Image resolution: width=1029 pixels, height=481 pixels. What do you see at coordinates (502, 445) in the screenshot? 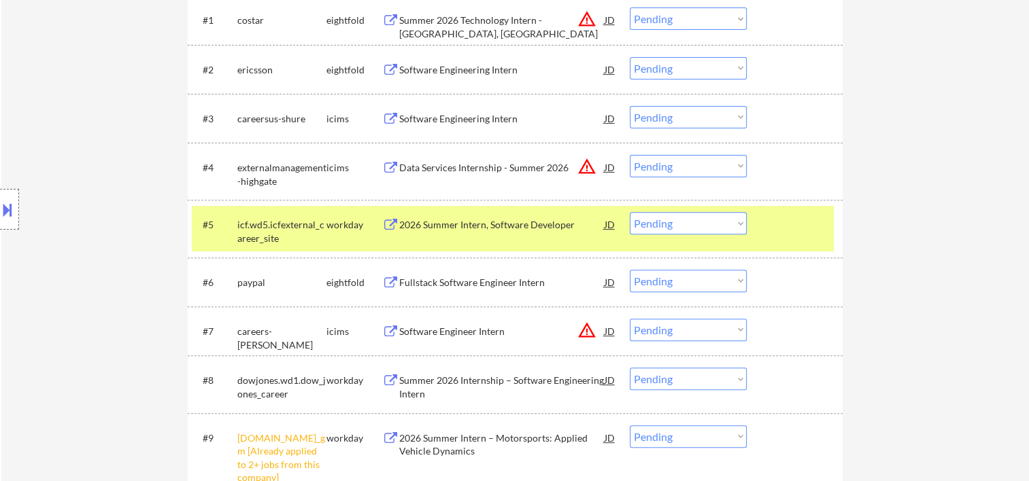
I see `div: 2026 Summer Intern – Motorsports: Applied Vehicle Dynamics` at bounding box center [502, 445].